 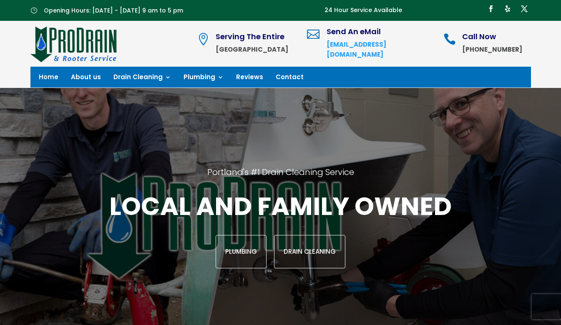 What do you see at coordinates (280, 179) in the screenshot?
I see `h2: Portland's #1 Drain Cleaning Service` at bounding box center [280, 179].